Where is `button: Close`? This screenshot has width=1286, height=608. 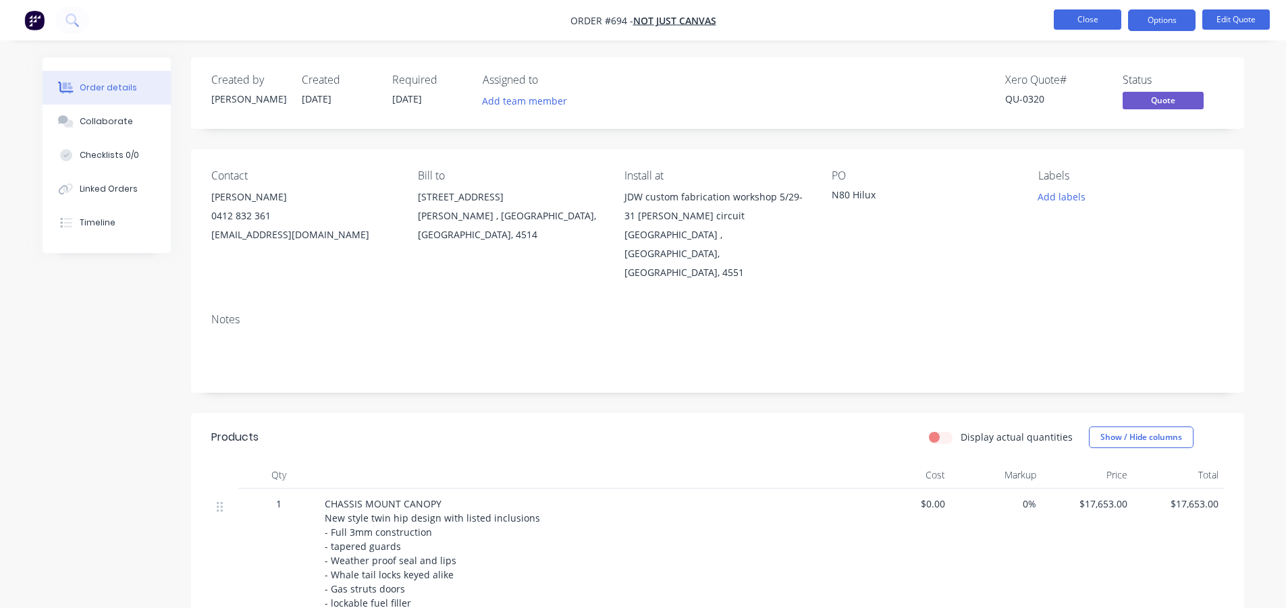 button: Close is located at coordinates (1087, 20).